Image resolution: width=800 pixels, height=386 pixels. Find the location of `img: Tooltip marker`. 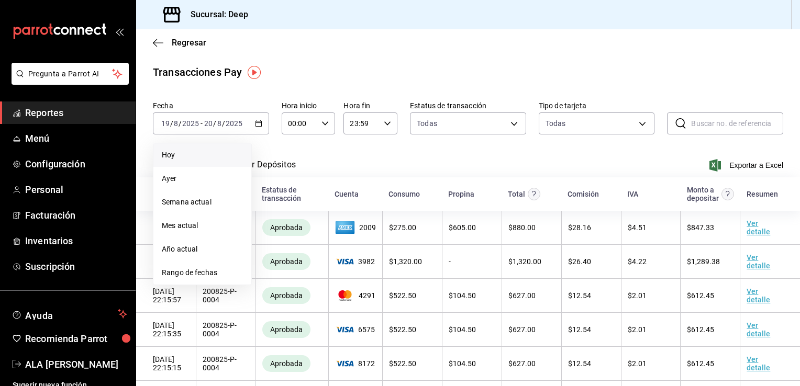

img: Tooltip marker is located at coordinates (254, 72).